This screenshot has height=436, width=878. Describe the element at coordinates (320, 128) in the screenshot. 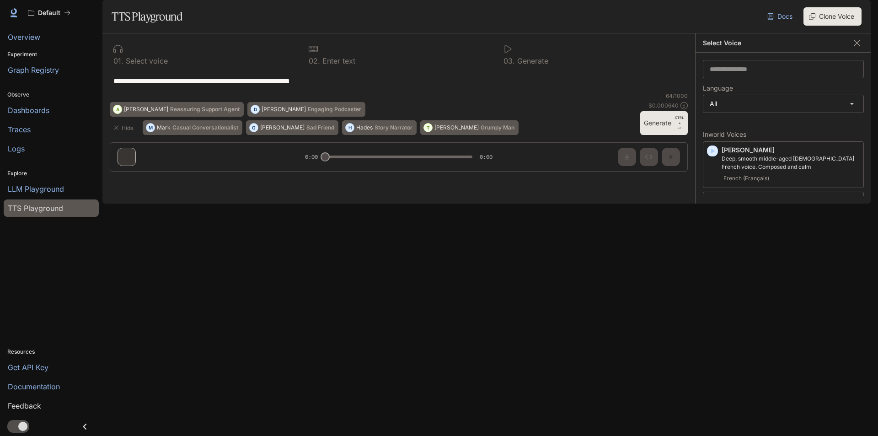

I see `p: Sad Friend` at that location.